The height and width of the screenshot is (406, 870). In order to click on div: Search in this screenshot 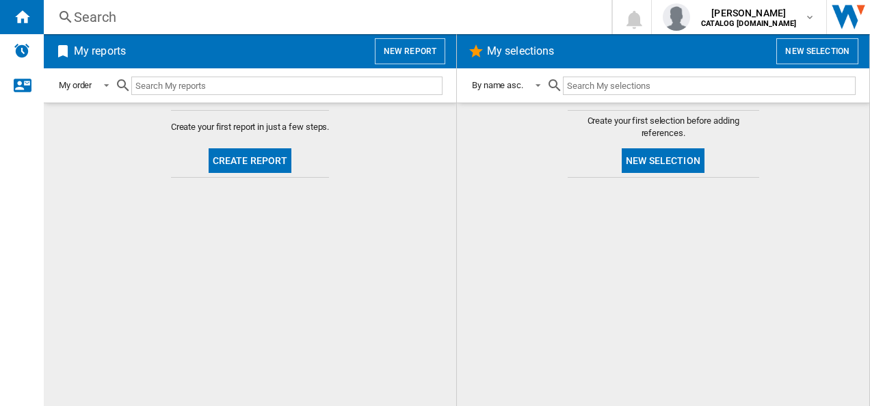, I will do `click(325, 17)`.